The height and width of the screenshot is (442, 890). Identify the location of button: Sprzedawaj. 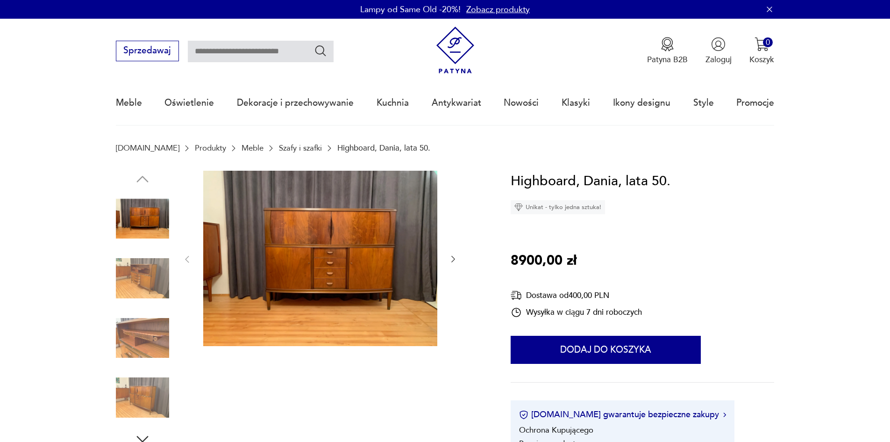
(147, 51).